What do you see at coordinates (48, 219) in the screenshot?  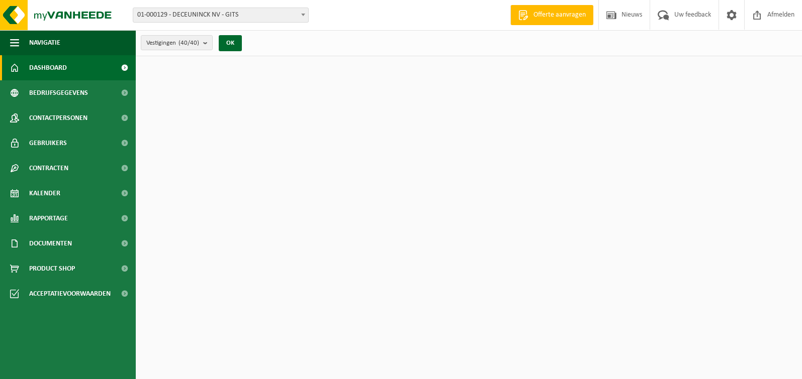 I see `span: Rapportage` at bounding box center [48, 219].